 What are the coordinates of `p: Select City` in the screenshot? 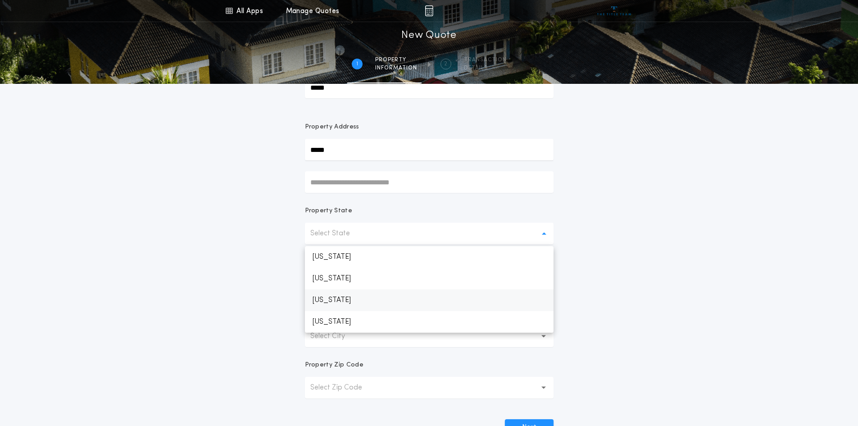 It's located at (335, 336).